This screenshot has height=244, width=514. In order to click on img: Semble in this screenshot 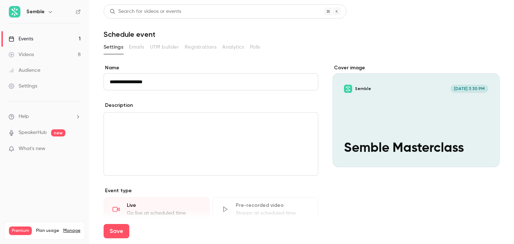, I will do `click(15, 12)`.